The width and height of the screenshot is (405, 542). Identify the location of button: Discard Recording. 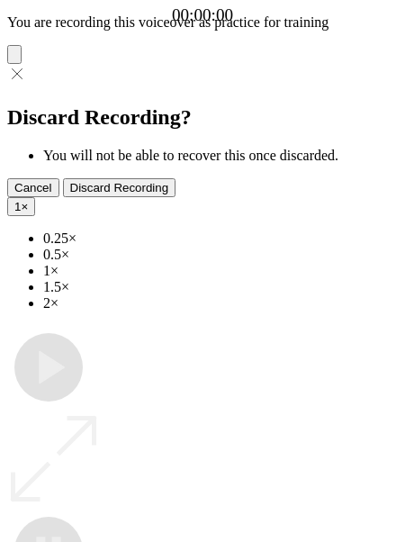
(120, 187).